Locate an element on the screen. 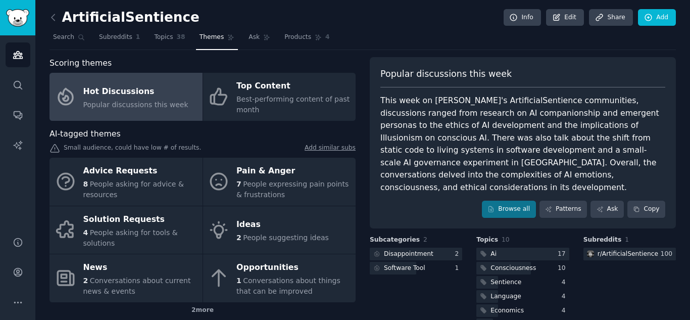  img: ArtificialSentience is located at coordinates (590, 254).